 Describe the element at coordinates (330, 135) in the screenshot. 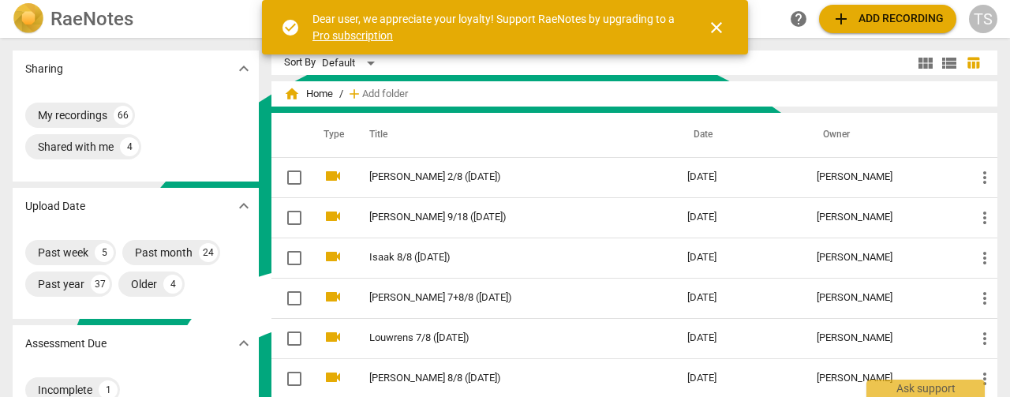

I see `th: Type` at that location.